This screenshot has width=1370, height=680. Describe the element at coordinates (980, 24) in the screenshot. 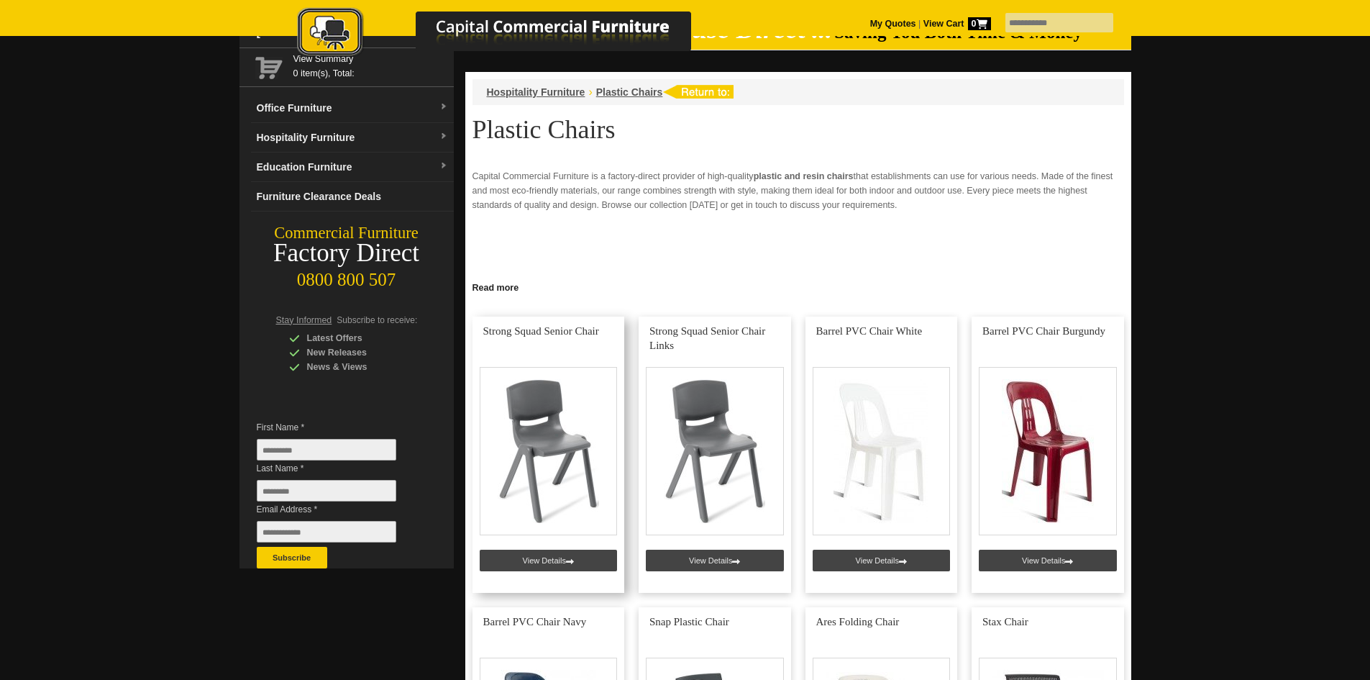

I see `span: 0` at that location.